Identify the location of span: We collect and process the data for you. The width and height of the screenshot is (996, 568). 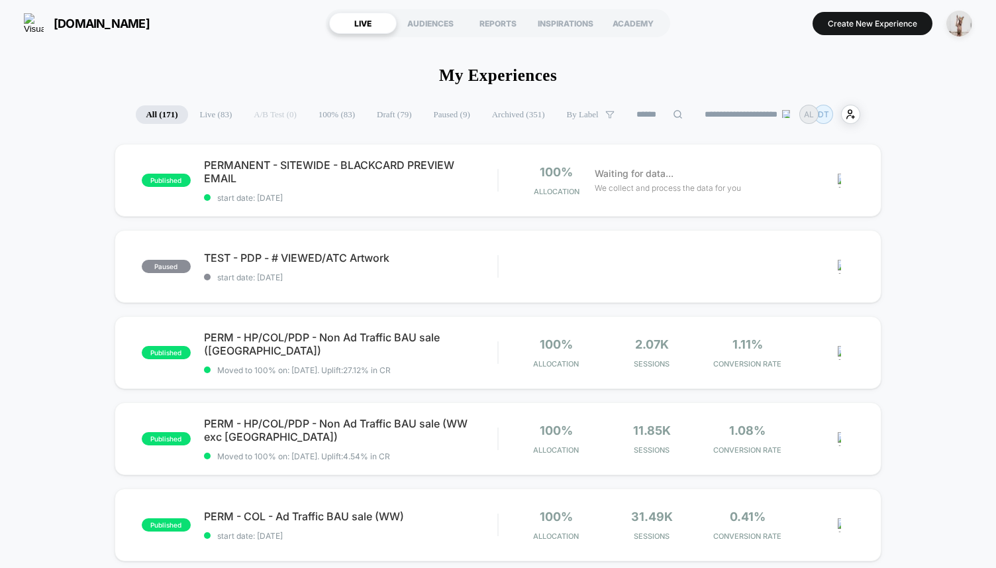
(668, 187).